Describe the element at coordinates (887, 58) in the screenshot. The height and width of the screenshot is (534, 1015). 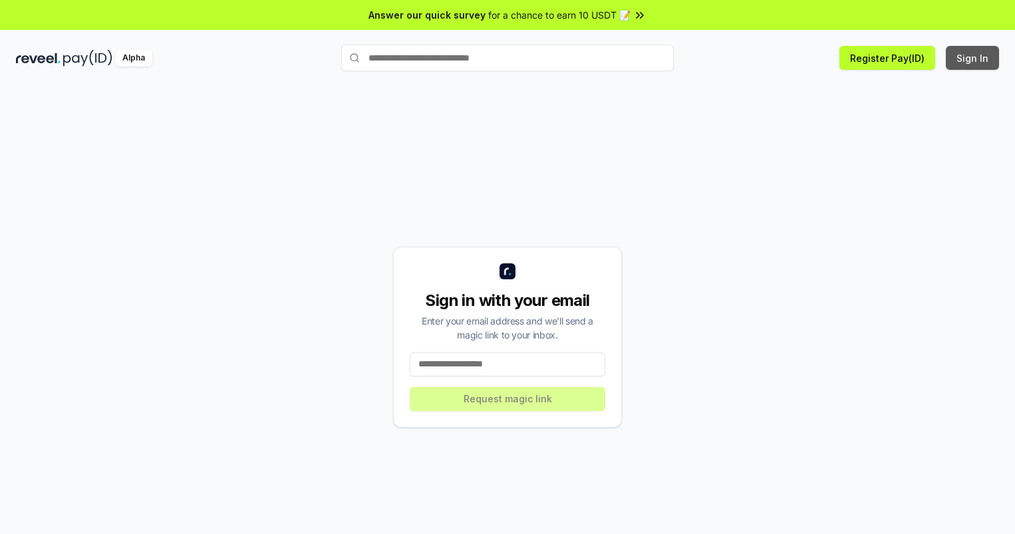
I see `button: Register Pay(ID)` at that location.